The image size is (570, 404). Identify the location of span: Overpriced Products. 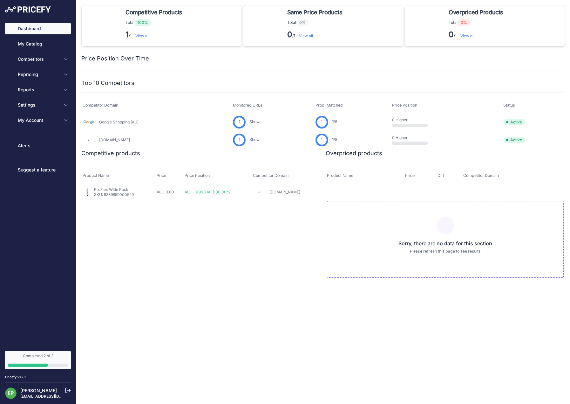
(476, 12).